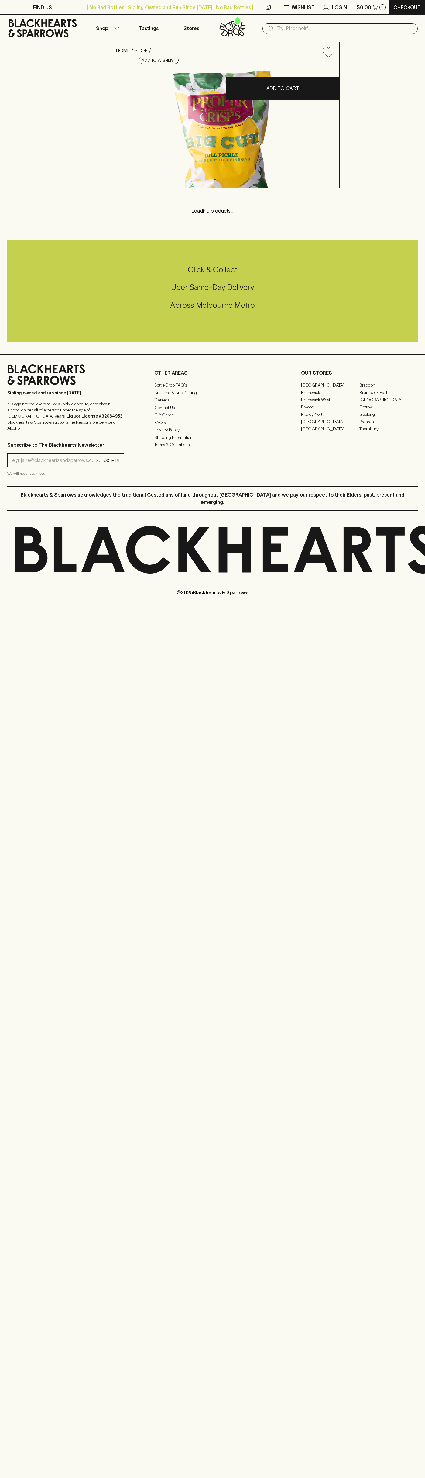  Describe the element at coordinates (389, 407) in the screenshot. I see `a: Fitzroy` at that location.